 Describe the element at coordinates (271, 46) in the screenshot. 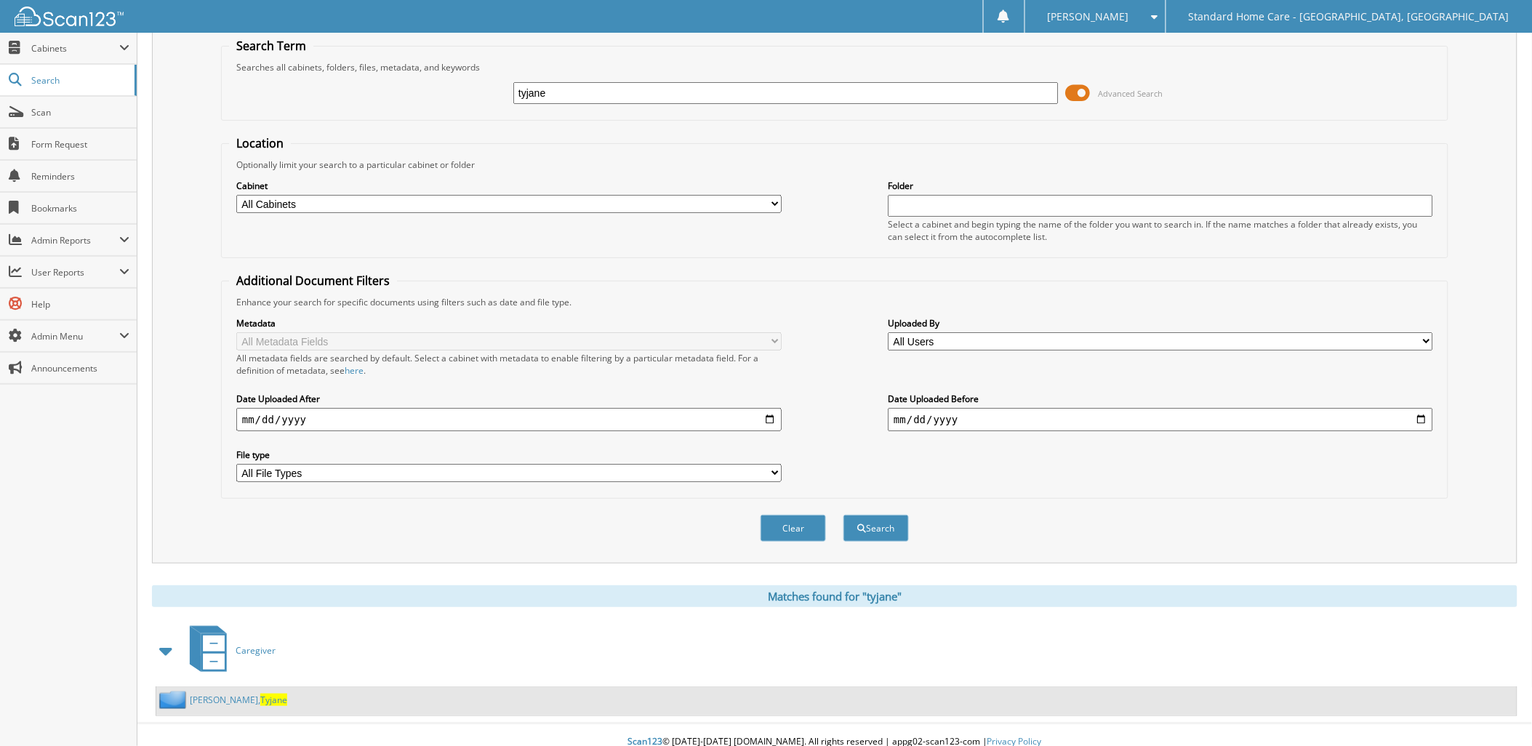

I see `legend: Search Term` at that location.